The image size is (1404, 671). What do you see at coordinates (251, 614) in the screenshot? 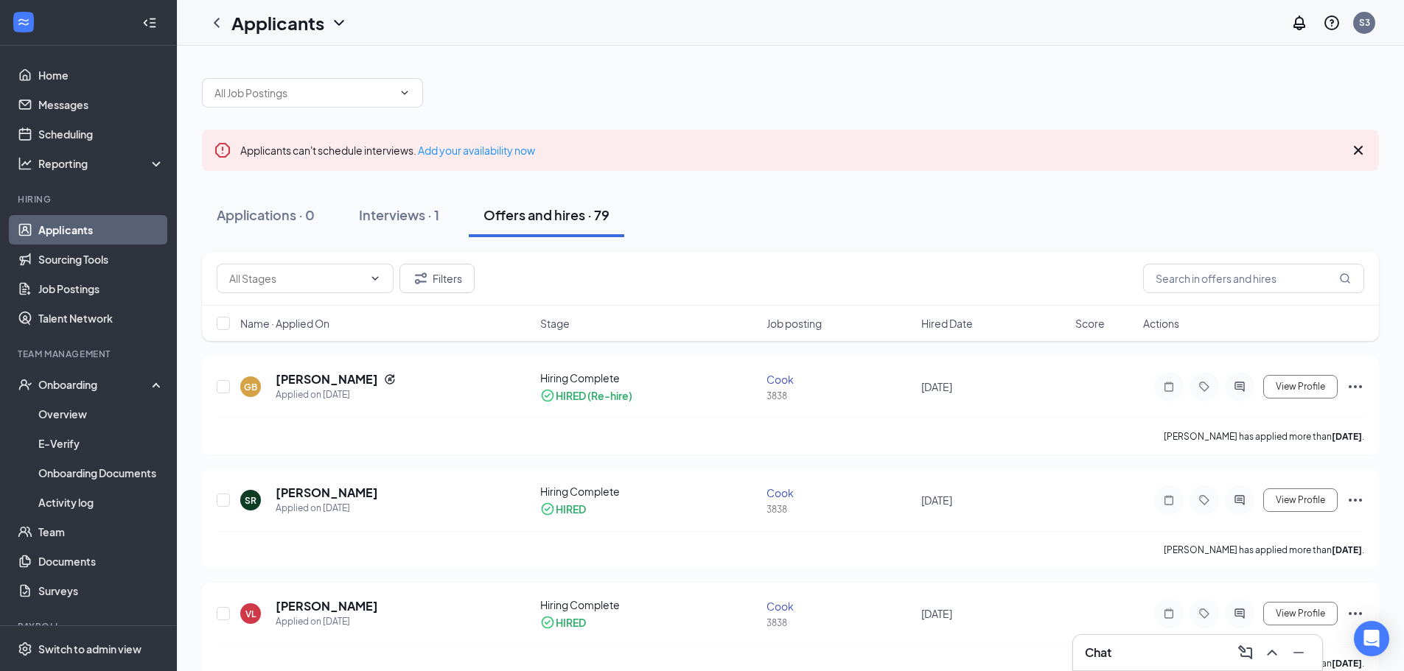
I see `div: VL` at bounding box center [251, 614].